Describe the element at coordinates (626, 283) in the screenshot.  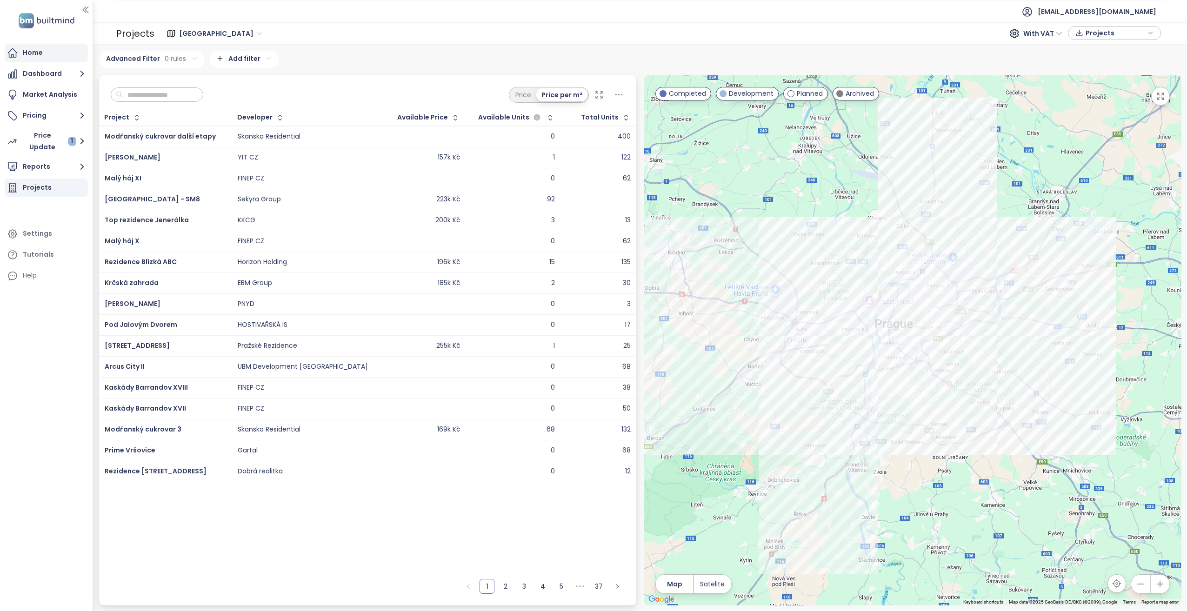
I see `div: 30` at that location.